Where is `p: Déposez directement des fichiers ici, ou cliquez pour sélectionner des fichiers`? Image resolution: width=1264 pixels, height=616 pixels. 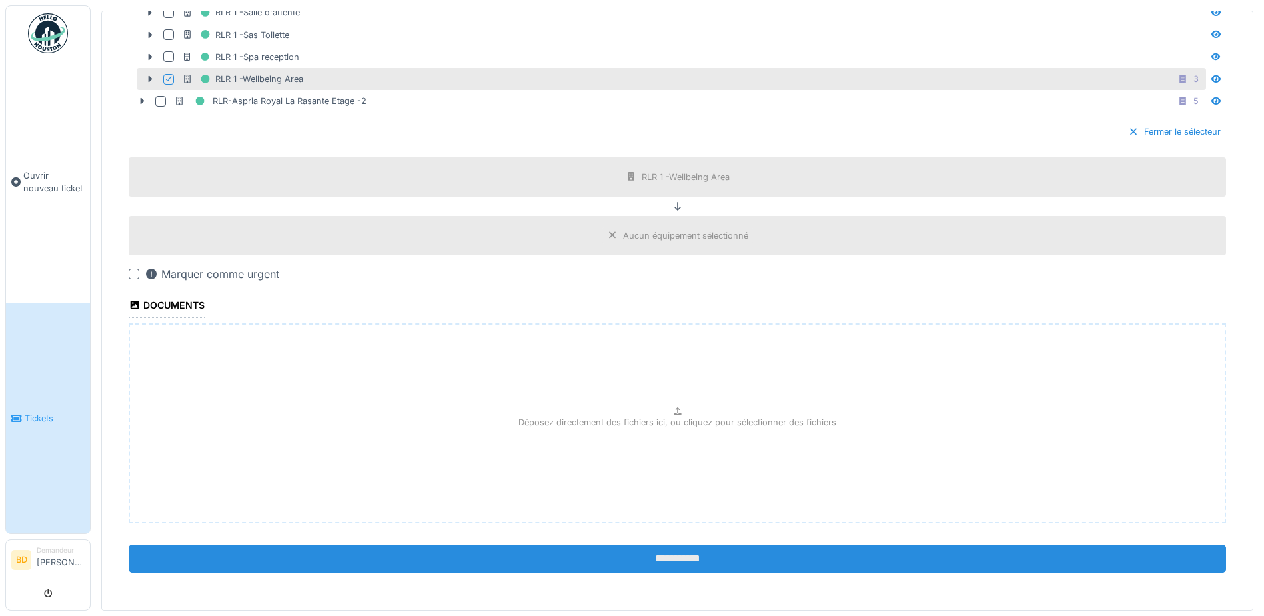 p: Déposez directement des fichiers ici, ou cliquez pour sélectionner des fichiers is located at coordinates (677, 422).